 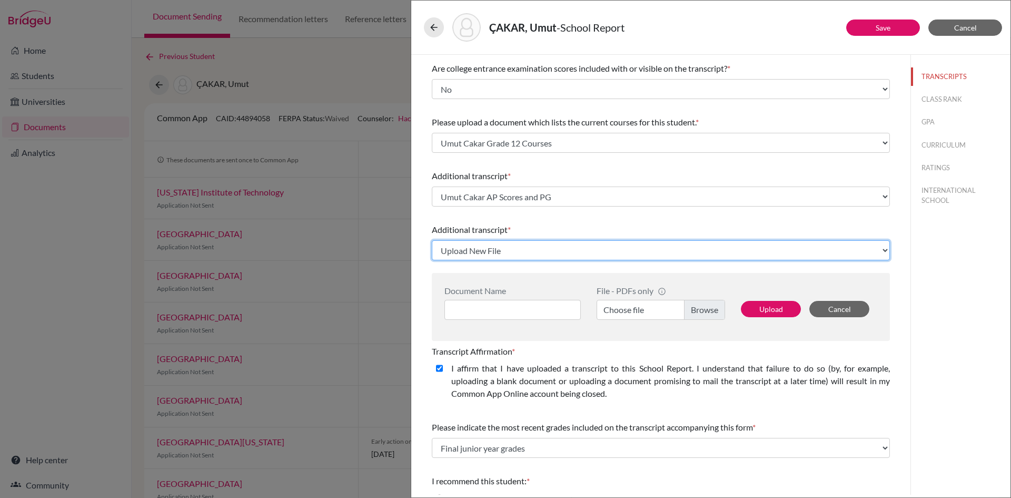 I want to click on strong: ÇAKAR, Umut, so click(x=523, y=27).